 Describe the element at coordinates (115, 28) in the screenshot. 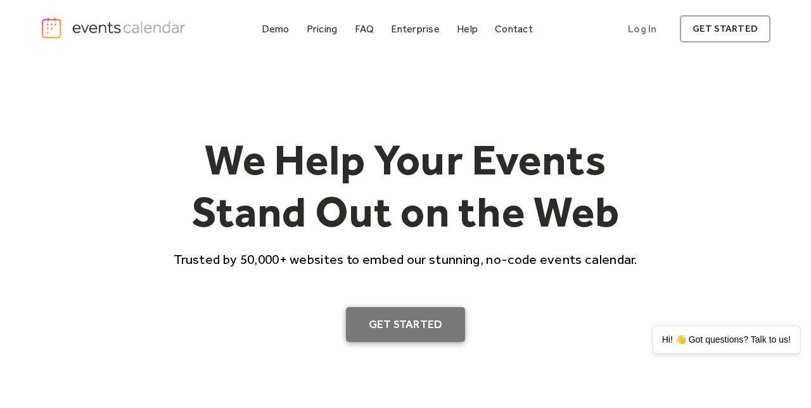

I see `a: home` at that location.